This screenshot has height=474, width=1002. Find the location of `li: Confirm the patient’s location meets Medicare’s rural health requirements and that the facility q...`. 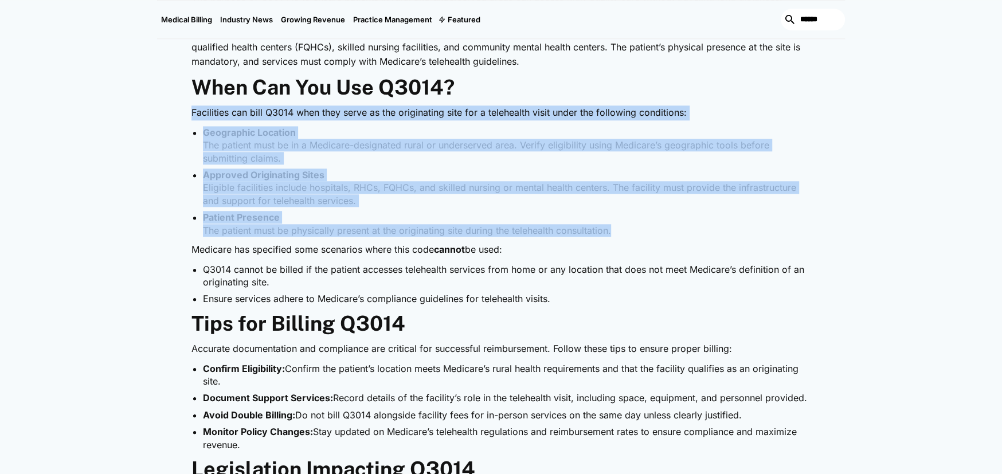

li: Confirm the patient’s location meets Medicare’s rural health requirements and that the facility q... is located at coordinates (507, 375).